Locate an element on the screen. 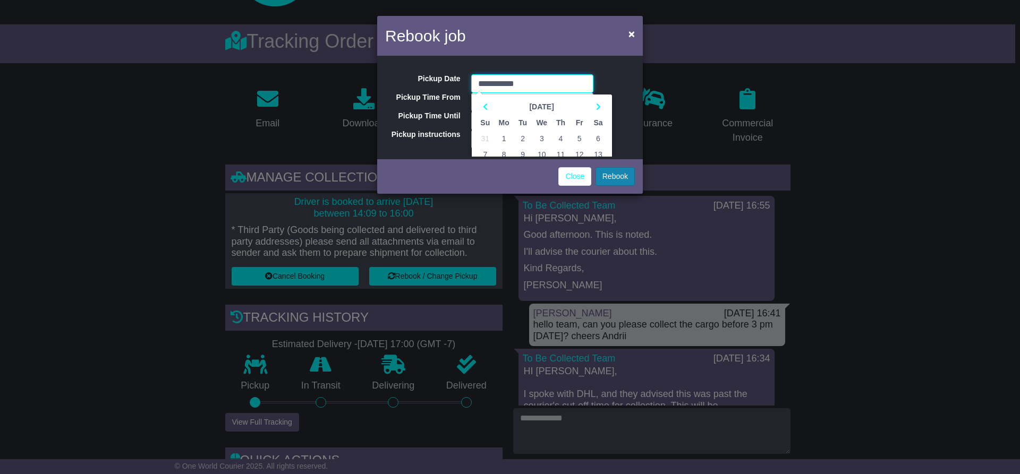  label: Pickup Time From is located at coordinates (421, 97).